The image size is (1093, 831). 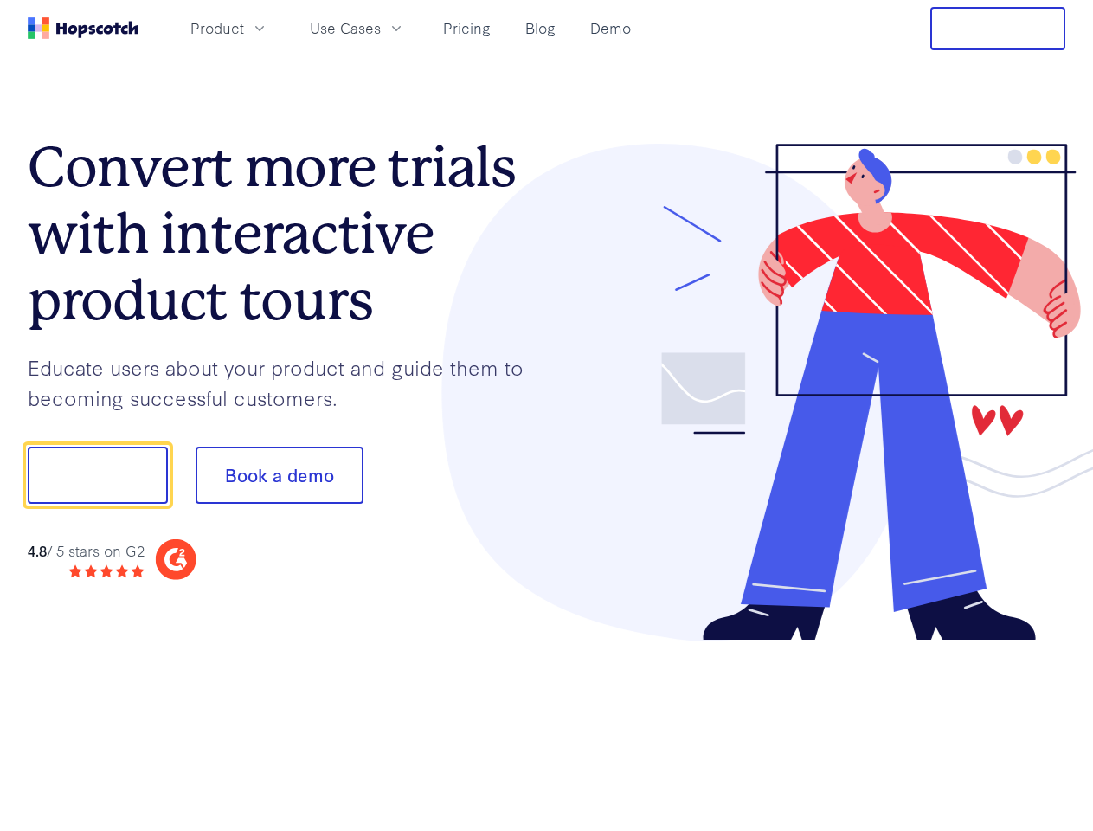 I want to click on a: Free Trial, so click(x=998, y=29).